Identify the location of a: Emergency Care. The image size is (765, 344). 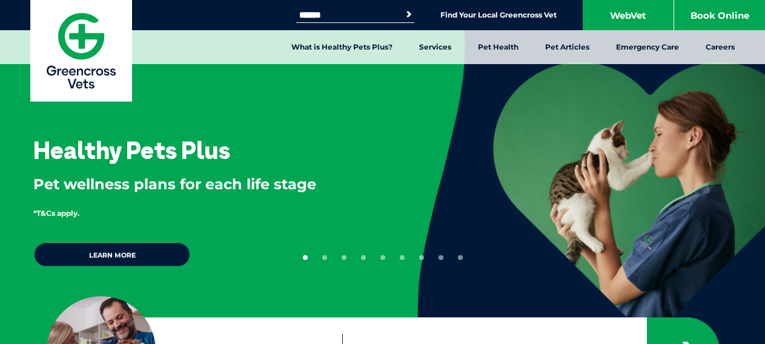
(647, 47).